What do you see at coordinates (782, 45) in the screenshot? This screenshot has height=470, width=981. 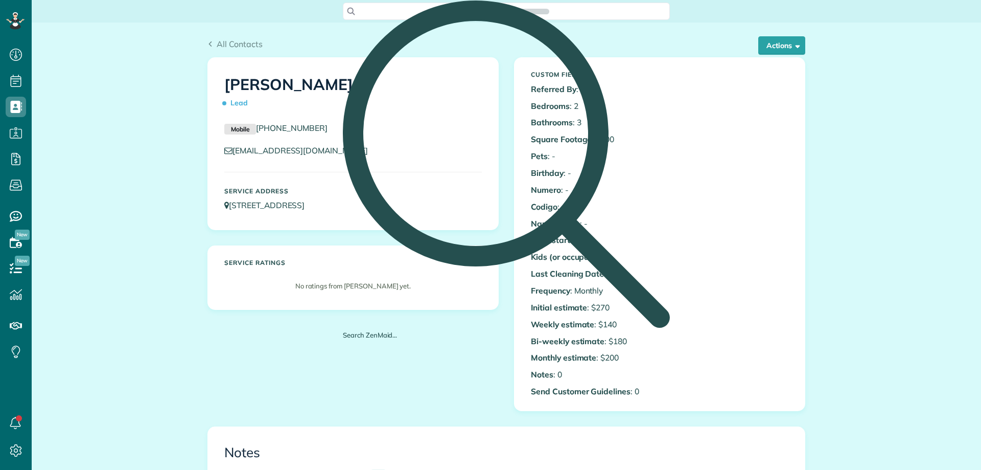 I see `button: Actions` at bounding box center [782, 45].